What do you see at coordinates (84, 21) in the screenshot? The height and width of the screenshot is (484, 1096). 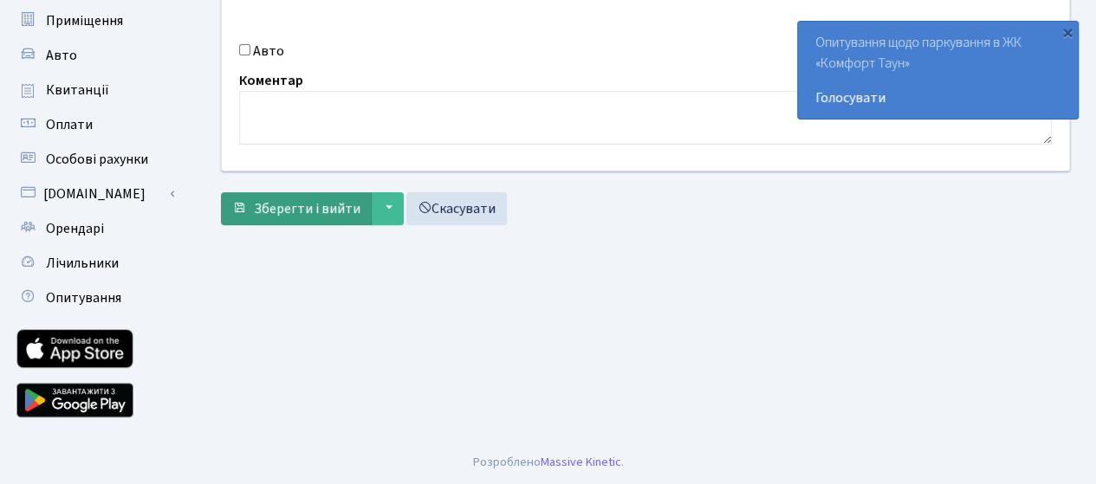 I see `span: Приміщення` at bounding box center [84, 21].